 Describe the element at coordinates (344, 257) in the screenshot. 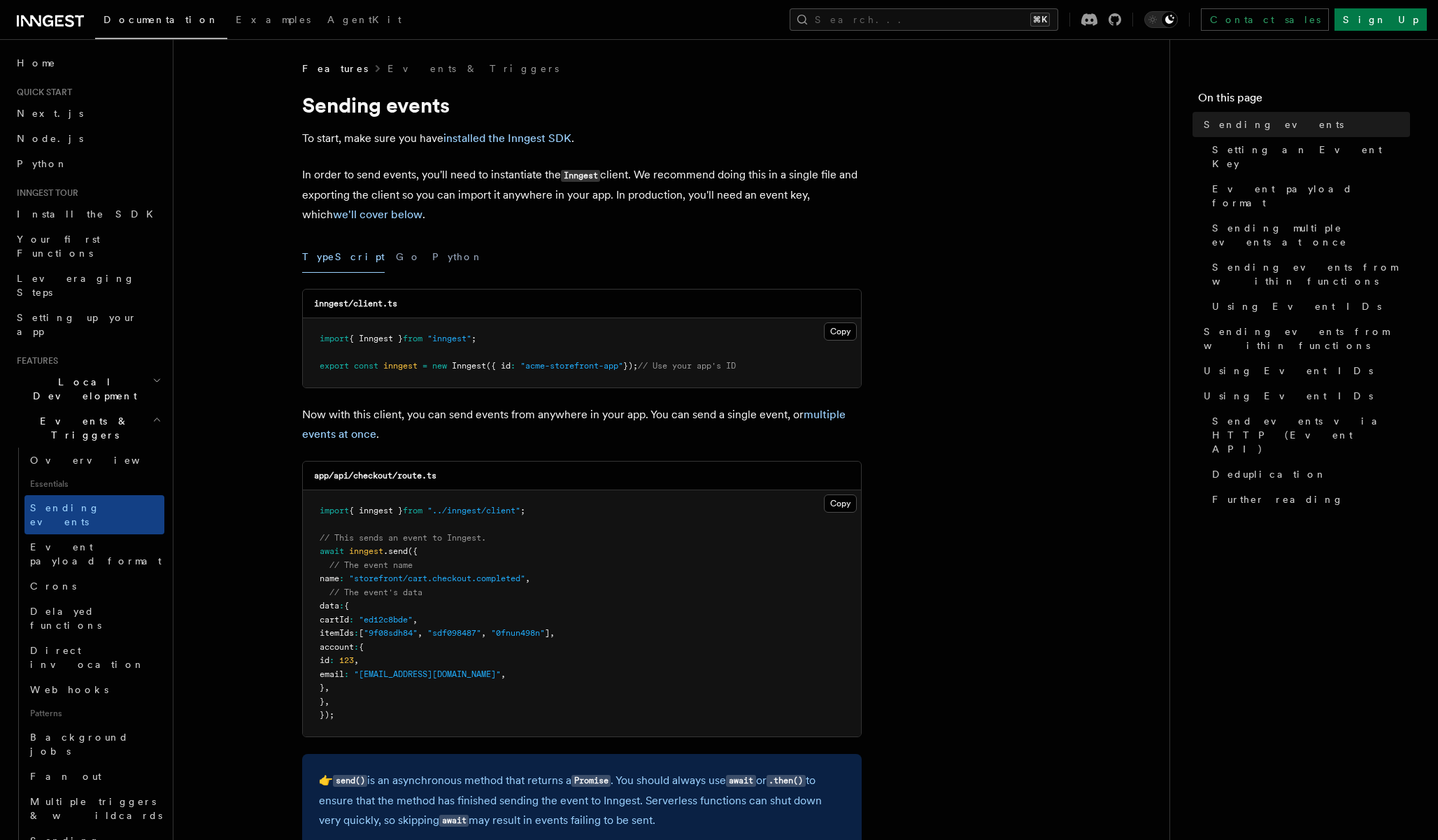

I see `button: TypeScript` at that location.